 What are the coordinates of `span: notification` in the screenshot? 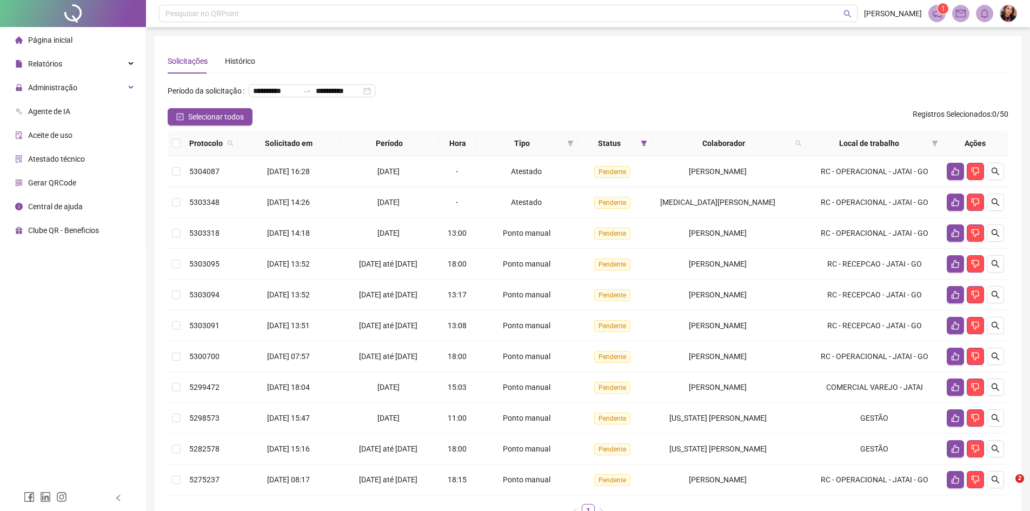 It's located at (937, 14).